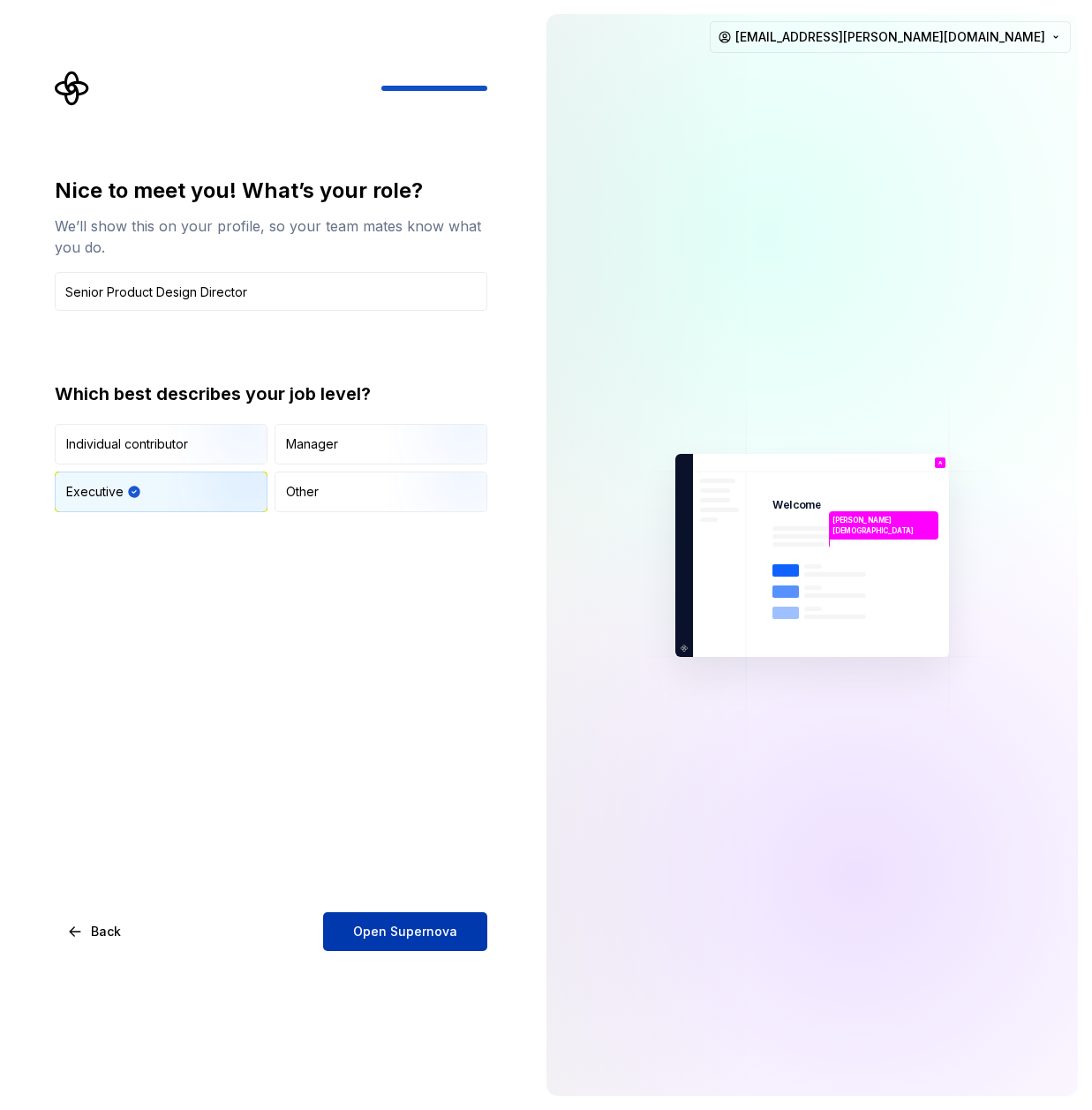  What do you see at coordinates (127, 444) in the screenshot?
I see `div: Individual contributor` at bounding box center [127, 444].